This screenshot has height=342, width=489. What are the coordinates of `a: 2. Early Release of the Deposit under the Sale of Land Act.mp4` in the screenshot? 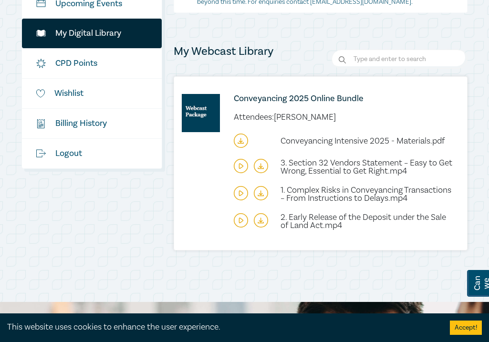 It's located at (367, 222).